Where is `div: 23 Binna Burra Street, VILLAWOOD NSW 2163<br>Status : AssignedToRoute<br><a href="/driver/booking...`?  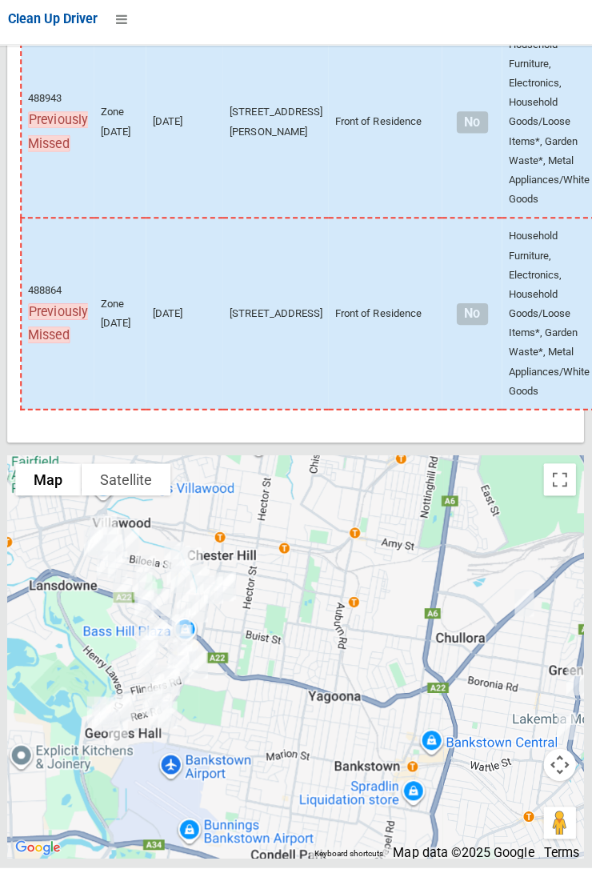 div: 23 Binna Burra Street, VILLAWOOD NSW 2163<br>Status : AssignedToRoute<br><a href="/driver/booking... is located at coordinates (109, 531).